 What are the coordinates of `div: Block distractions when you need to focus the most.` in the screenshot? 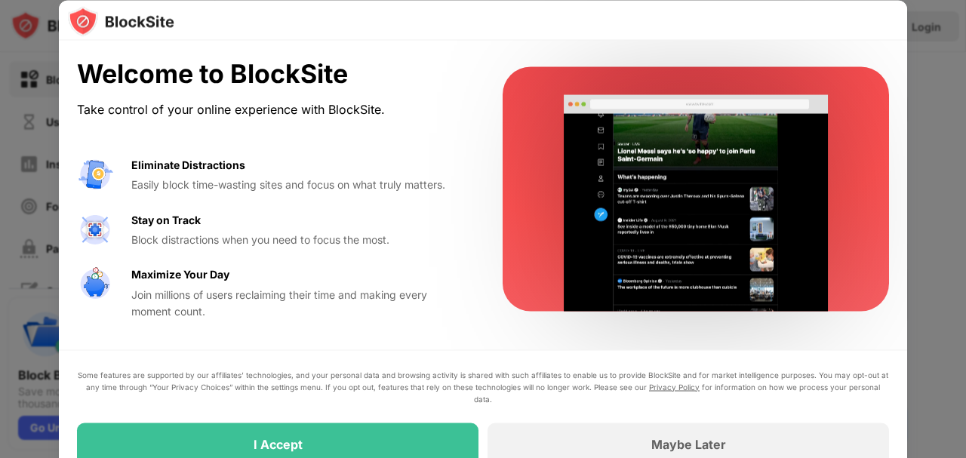 It's located at (299, 239).